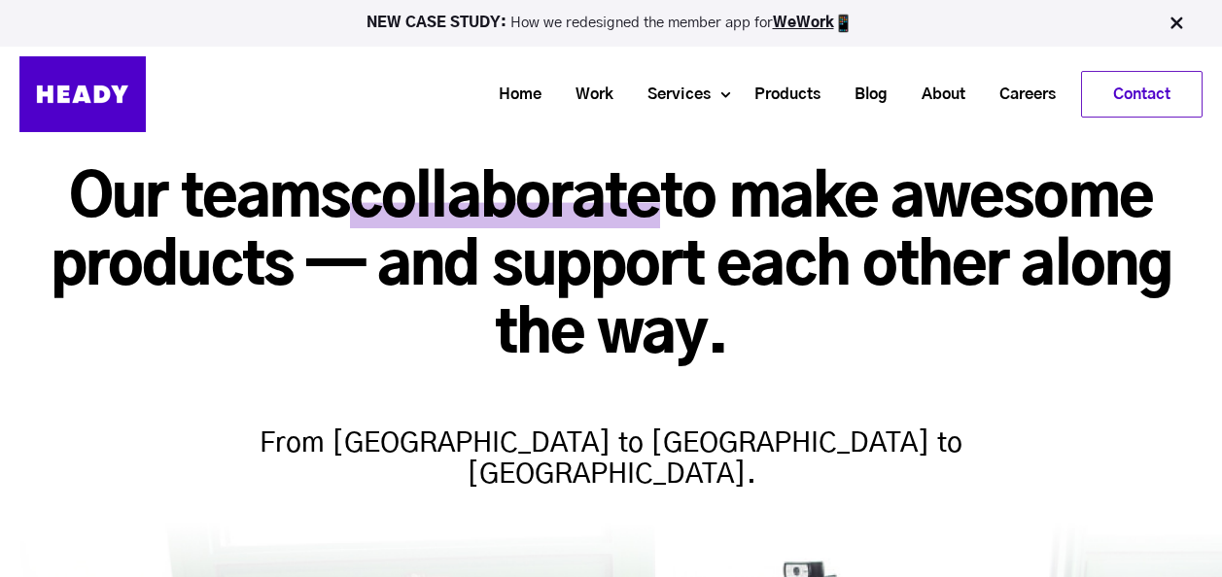  What do you see at coordinates (863, 94) in the screenshot?
I see `a: Blog` at bounding box center [863, 94].